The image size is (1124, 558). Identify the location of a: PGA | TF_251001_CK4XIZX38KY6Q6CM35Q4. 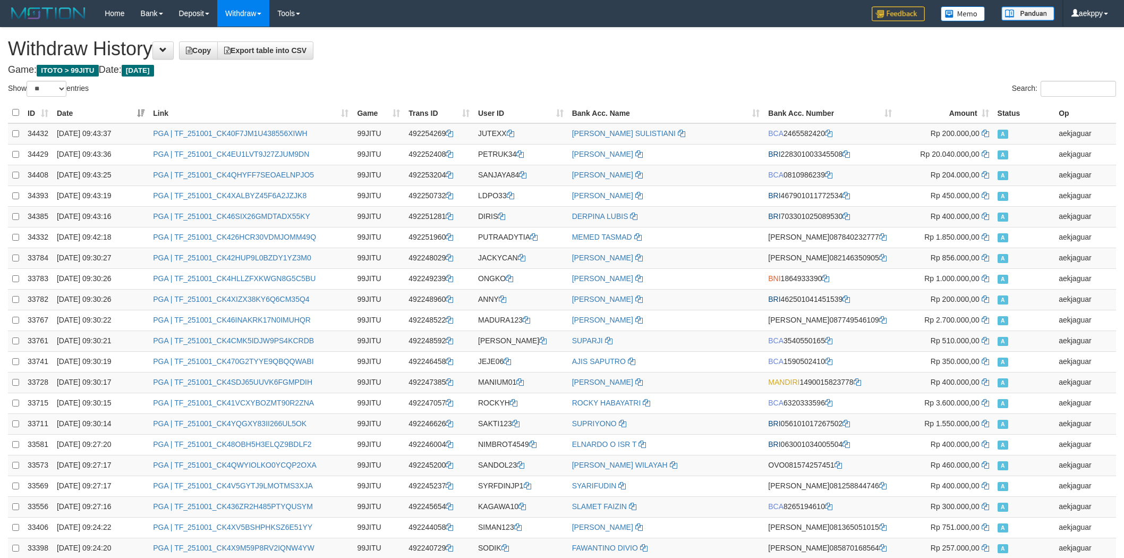
(231, 299).